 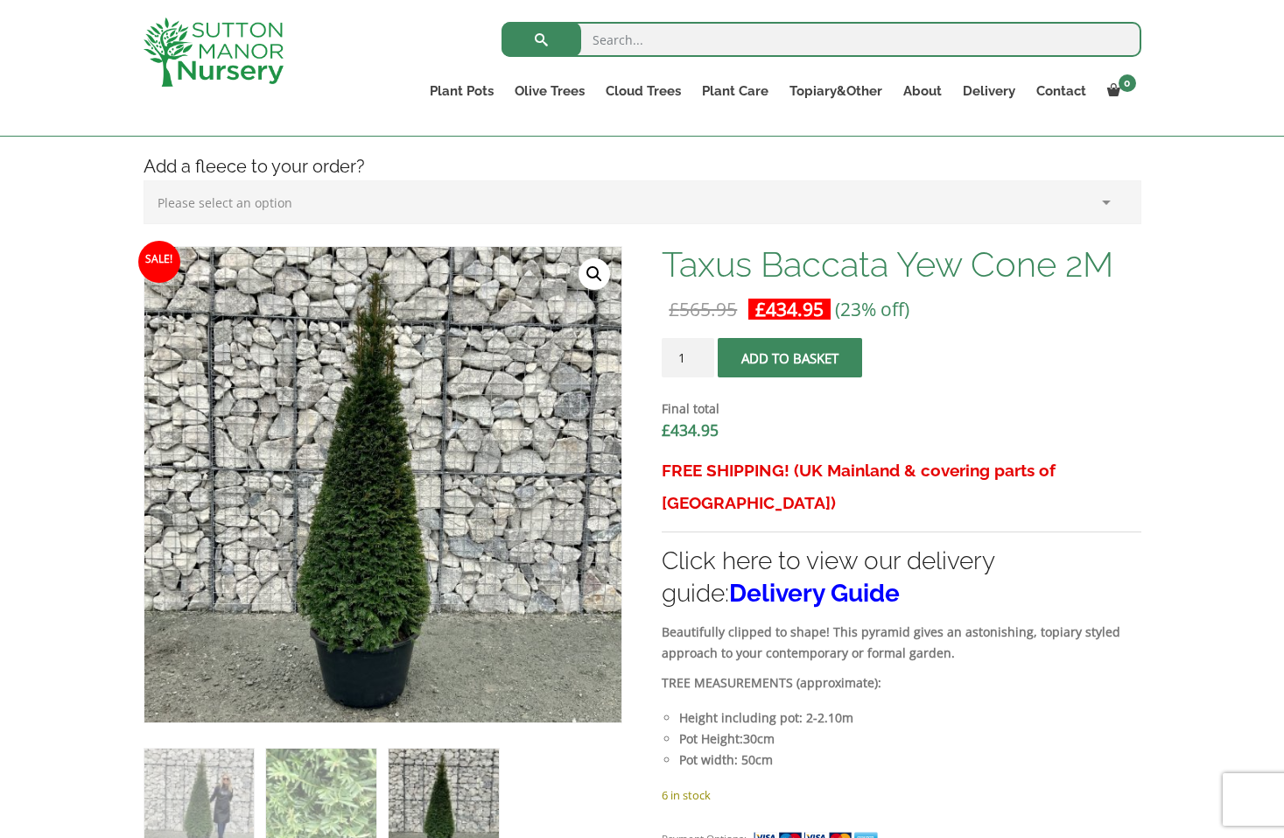 What do you see at coordinates (726, 759) in the screenshot?
I see `strong: Pot width: 50cm` at bounding box center [726, 759].